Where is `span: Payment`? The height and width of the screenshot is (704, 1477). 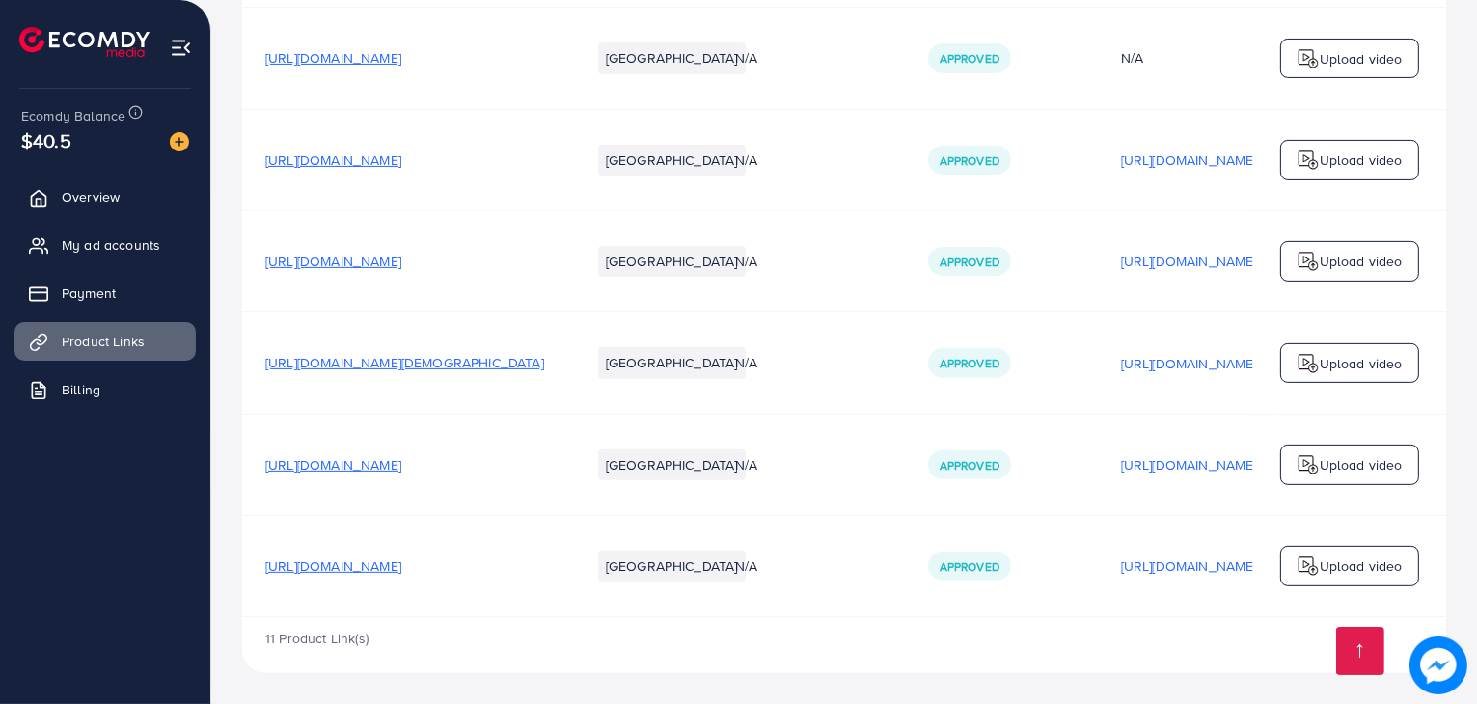
span: Payment is located at coordinates (89, 293).